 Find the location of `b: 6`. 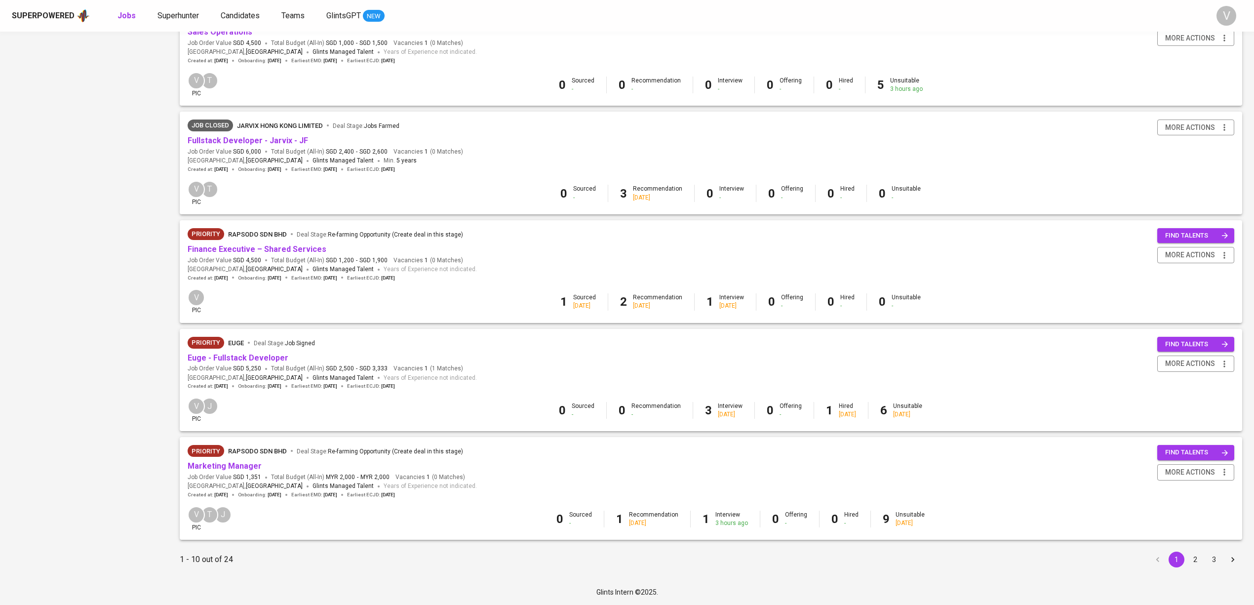

b: 6 is located at coordinates (884, 410).